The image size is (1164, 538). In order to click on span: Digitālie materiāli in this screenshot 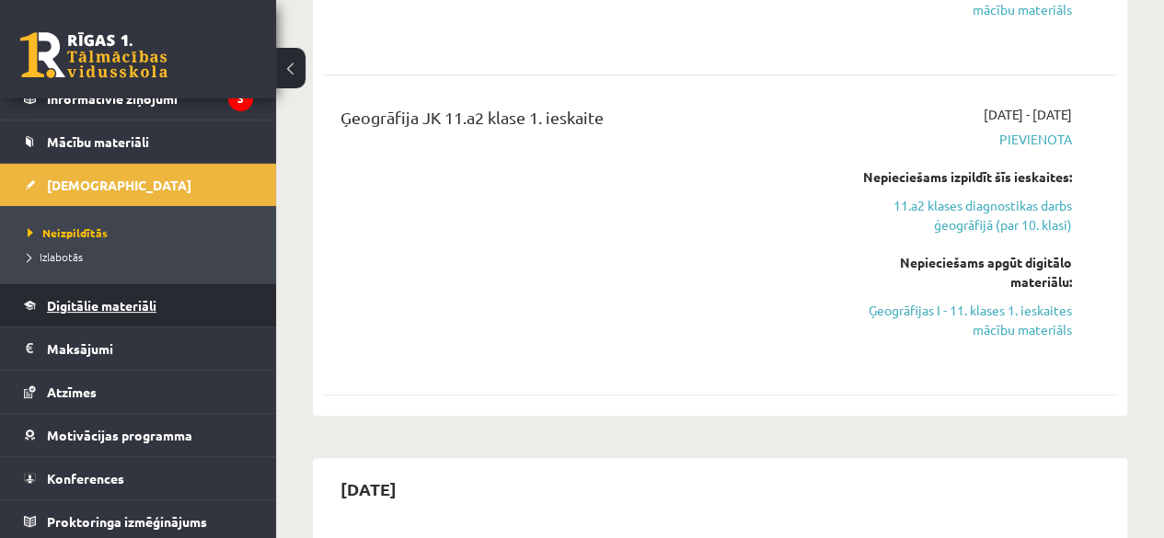, I will do `click(101, 306)`.